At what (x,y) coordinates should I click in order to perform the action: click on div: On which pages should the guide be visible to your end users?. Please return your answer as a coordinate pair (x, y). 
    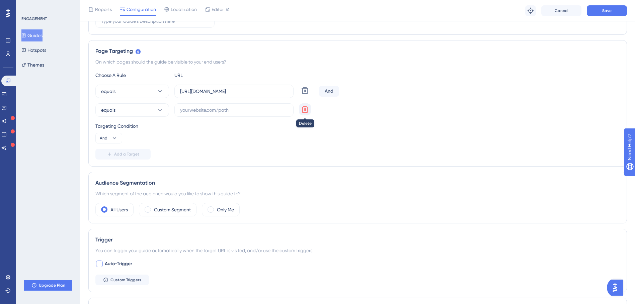
    Looking at the image, I should click on (357, 62).